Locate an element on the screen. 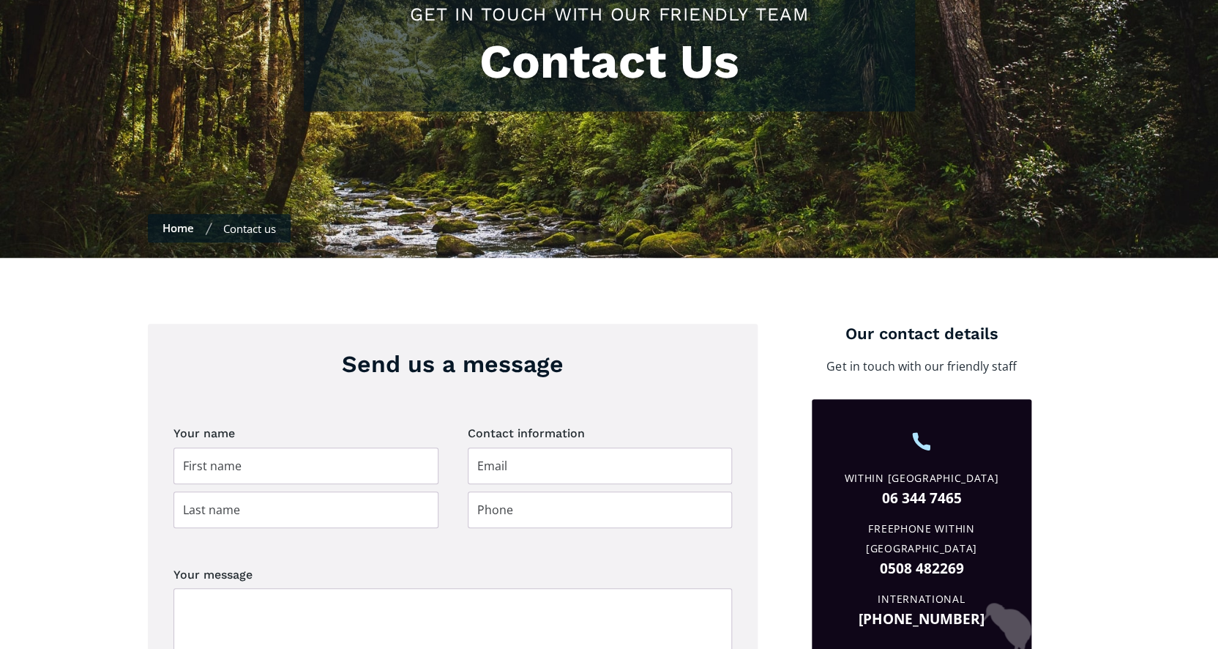 This screenshot has height=649, width=1218. a: 06 344 7465 is located at coordinates (922, 498).